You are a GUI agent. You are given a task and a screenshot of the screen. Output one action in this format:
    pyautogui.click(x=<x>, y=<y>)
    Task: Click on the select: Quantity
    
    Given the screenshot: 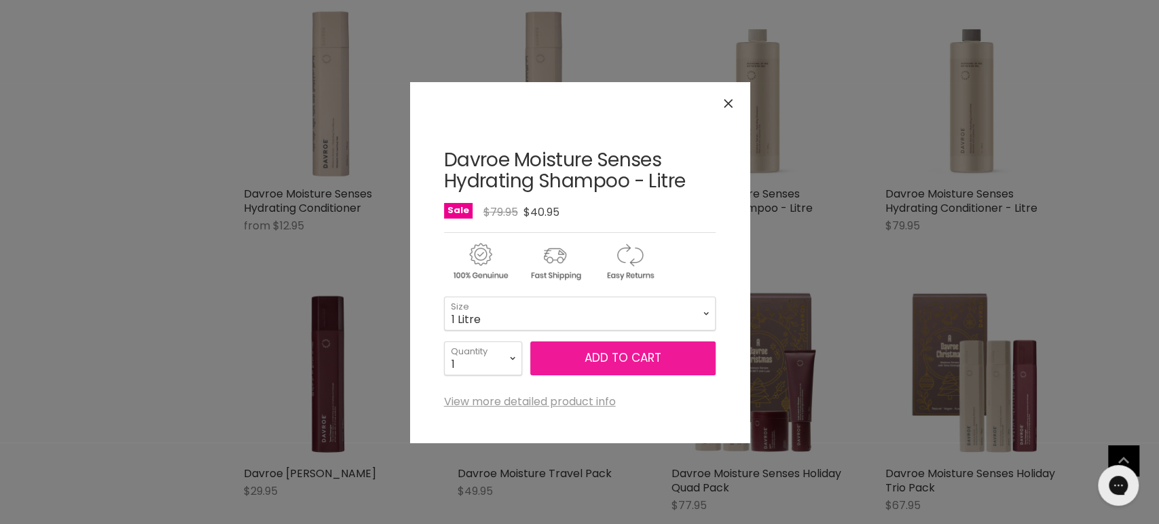 What is the action you would take?
    pyautogui.click(x=483, y=359)
    